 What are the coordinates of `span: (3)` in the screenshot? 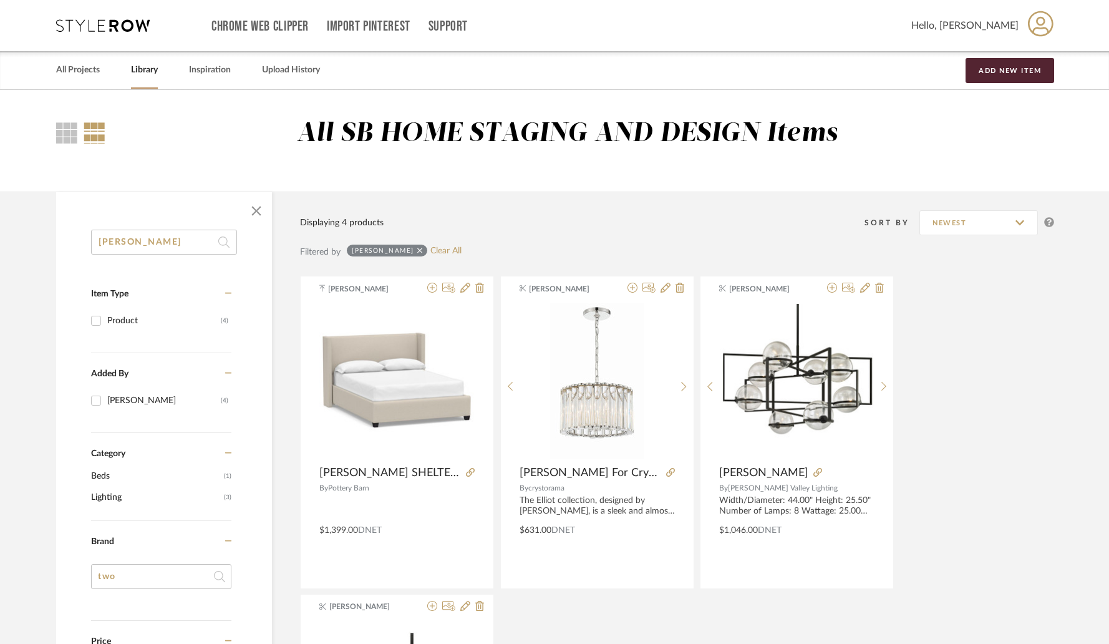 It's located at (228, 497).